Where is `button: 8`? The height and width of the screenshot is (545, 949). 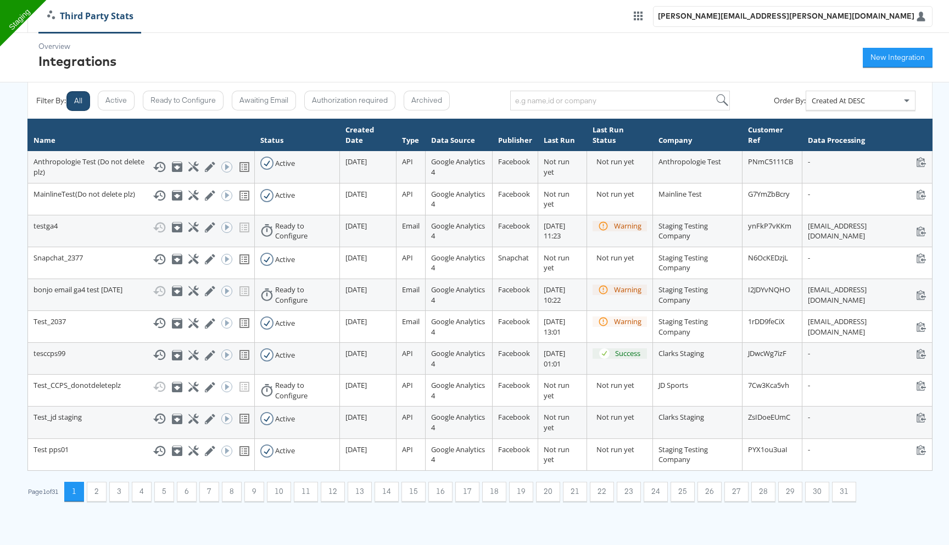
button: 8 is located at coordinates (232, 492).